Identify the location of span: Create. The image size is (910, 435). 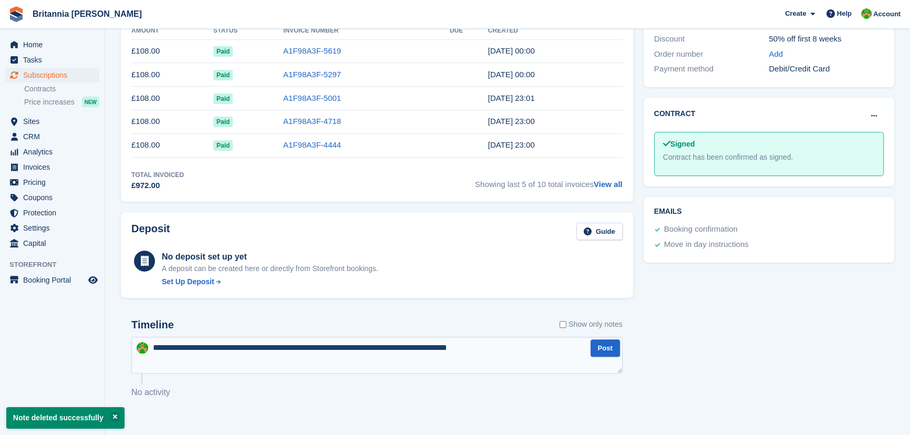
(795, 14).